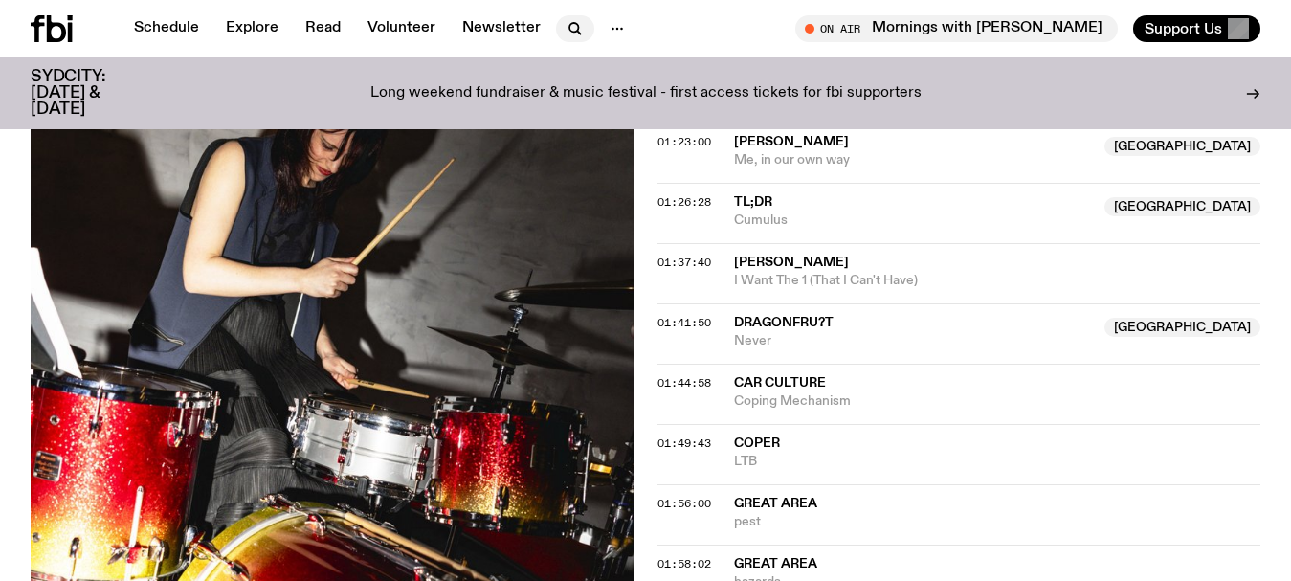  I want to click on button: Support Us, so click(1196, 29).